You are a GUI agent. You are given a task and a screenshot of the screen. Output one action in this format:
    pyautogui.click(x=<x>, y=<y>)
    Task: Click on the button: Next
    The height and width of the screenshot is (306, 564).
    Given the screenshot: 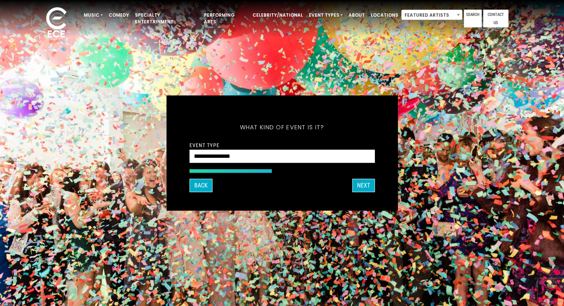 What is the action you would take?
    pyautogui.click(x=364, y=185)
    